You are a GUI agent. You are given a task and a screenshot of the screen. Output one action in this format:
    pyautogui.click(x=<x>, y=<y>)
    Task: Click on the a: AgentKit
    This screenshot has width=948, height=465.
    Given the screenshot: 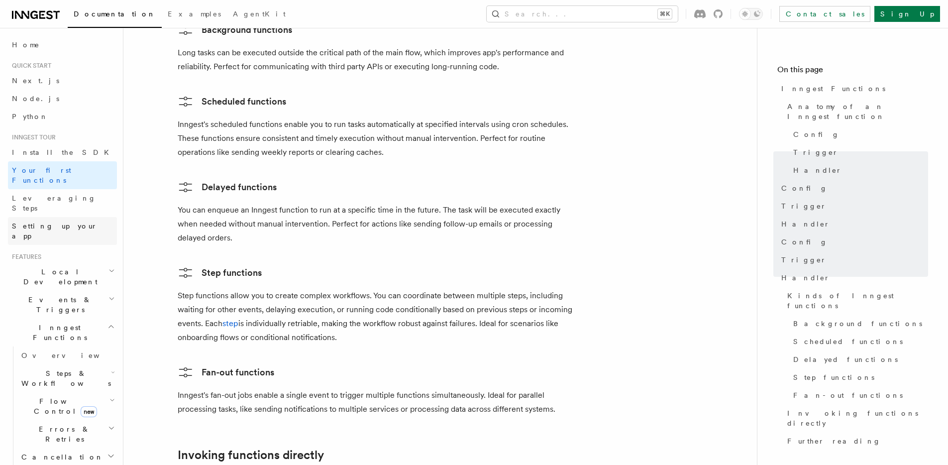 What is the action you would take?
    pyautogui.click(x=259, y=15)
    